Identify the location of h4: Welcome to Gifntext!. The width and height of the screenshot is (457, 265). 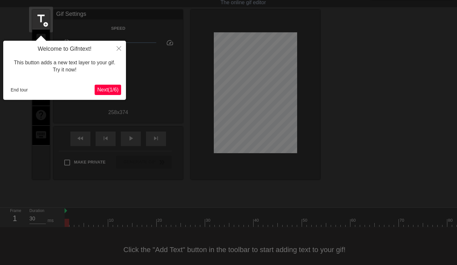
(65, 49).